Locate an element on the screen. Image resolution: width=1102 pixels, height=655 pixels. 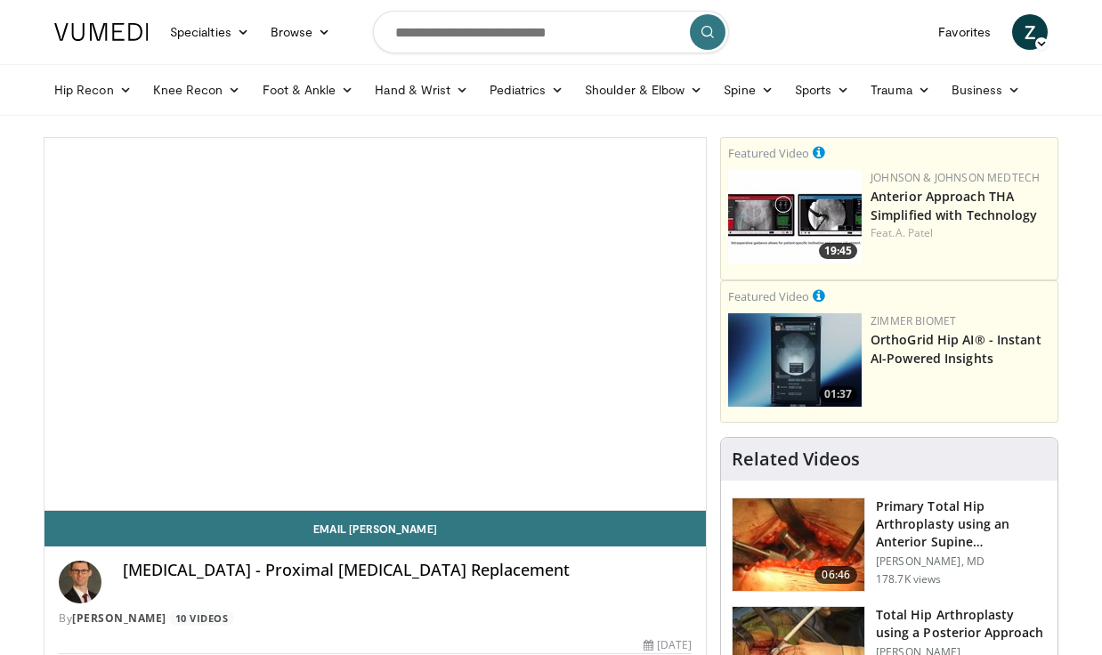
a: 19:45 is located at coordinates (795, 216).